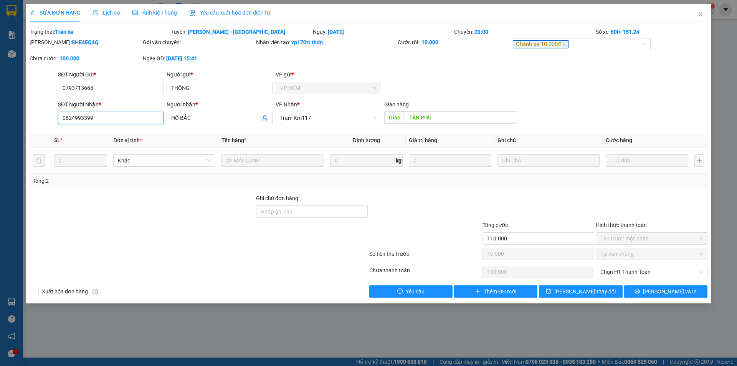 This screenshot has height=366, width=737. I want to click on span: Thu trước một phần, so click(652, 238).